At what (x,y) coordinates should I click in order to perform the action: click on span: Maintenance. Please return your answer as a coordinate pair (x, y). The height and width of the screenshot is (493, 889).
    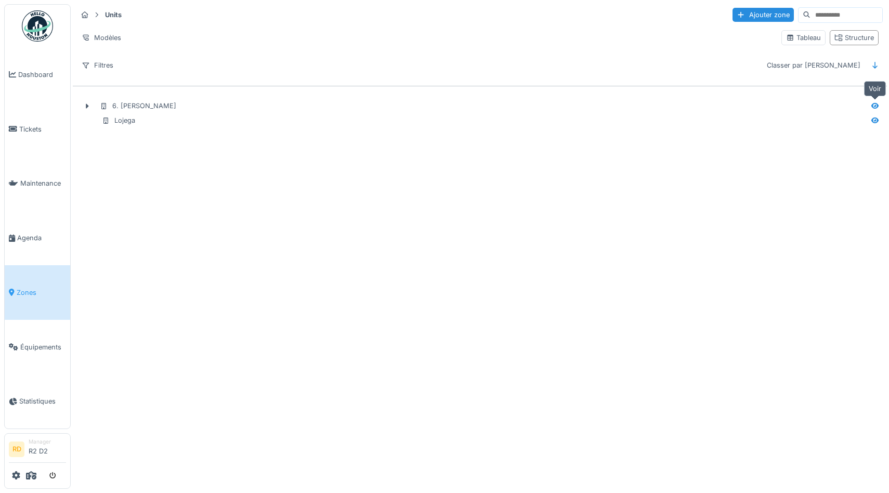
    Looking at the image, I should click on (43, 183).